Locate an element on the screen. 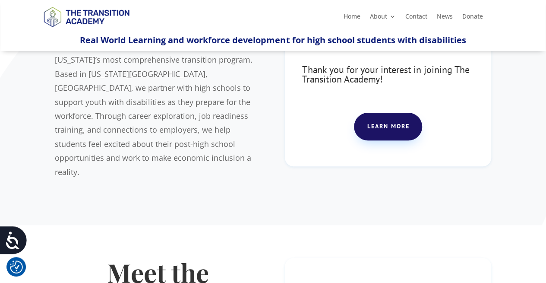  a: Donate is located at coordinates (472, 18).